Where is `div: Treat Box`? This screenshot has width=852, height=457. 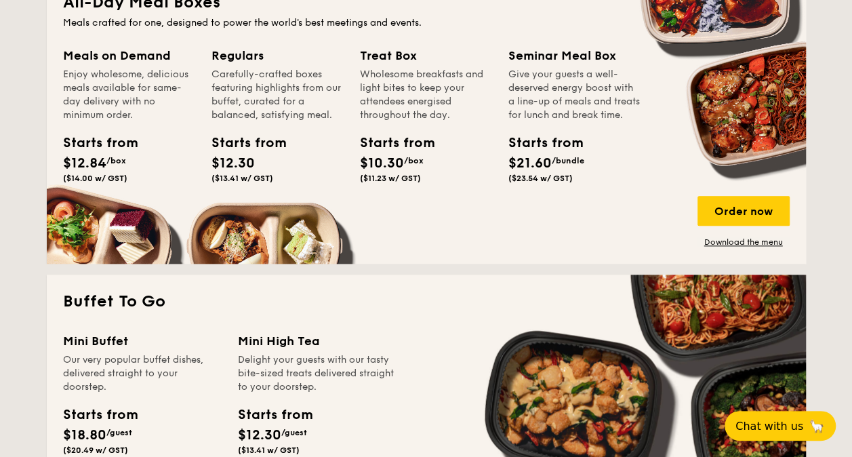
div: Treat Box is located at coordinates (425, 56).